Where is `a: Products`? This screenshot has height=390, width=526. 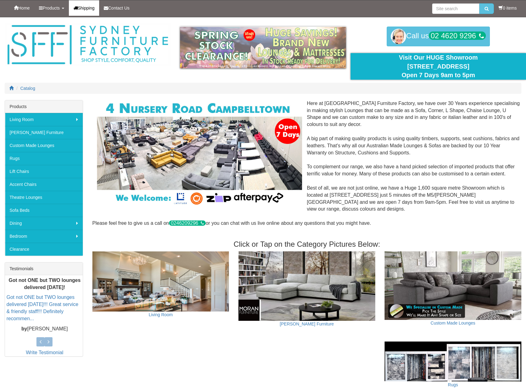
a: Products is located at coordinates (51, 8).